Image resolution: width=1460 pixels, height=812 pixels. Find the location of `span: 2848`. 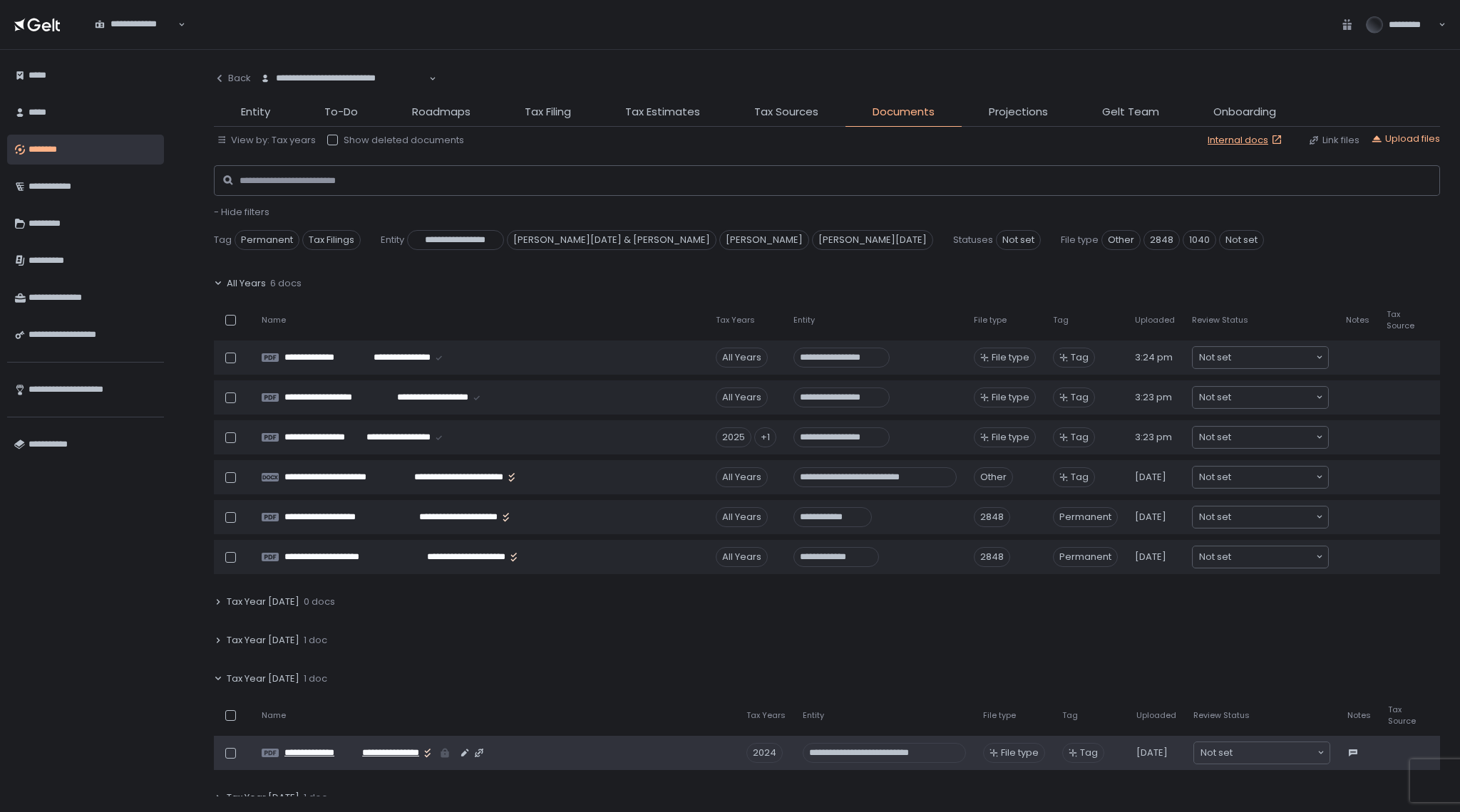

span: 2848 is located at coordinates (1161, 240).